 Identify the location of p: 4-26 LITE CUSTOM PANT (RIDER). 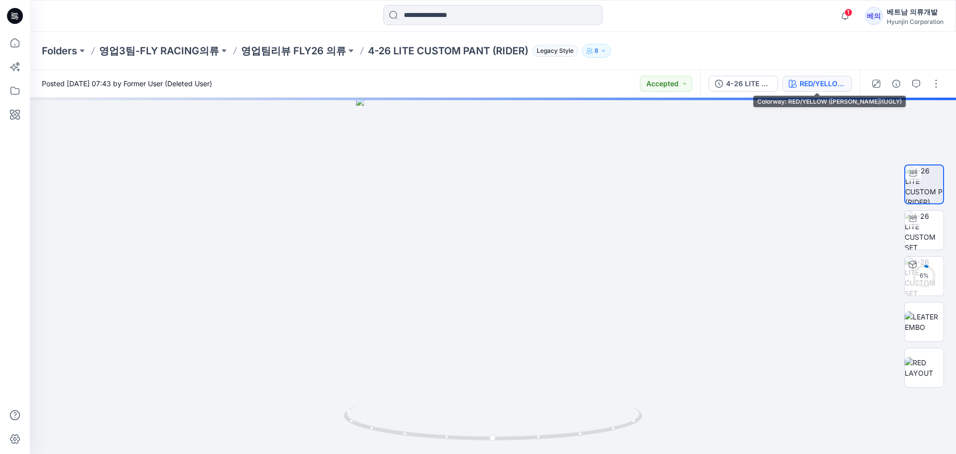
(448, 51).